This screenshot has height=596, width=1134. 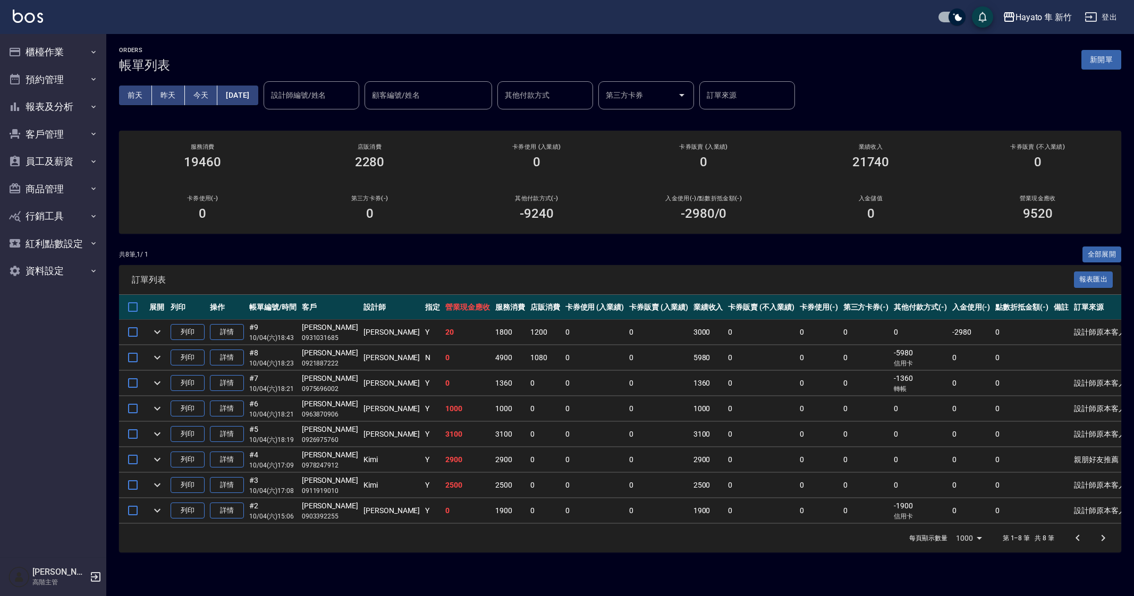 What do you see at coordinates (1043, 17) in the screenshot?
I see `div: Hayato 隼 新竹` at bounding box center [1043, 17].